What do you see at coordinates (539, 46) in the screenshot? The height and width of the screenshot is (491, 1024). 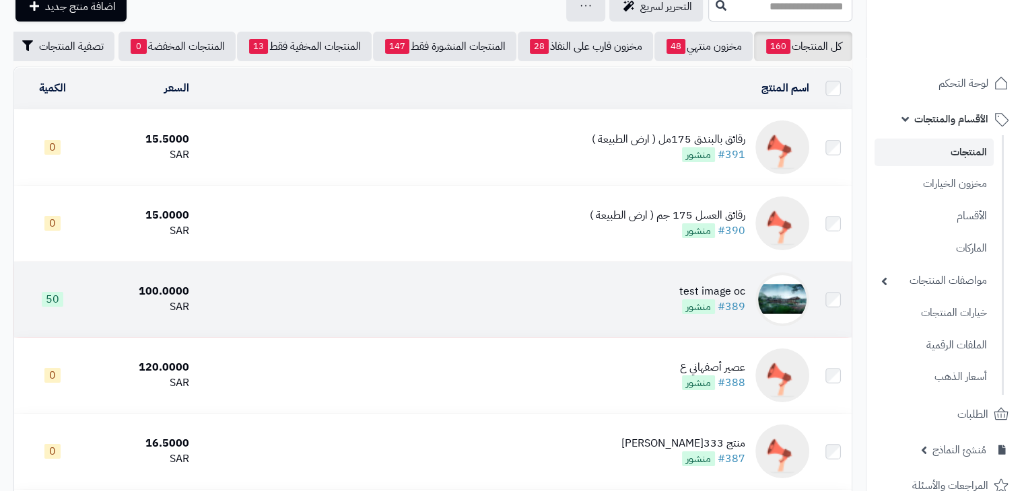 I see `span: 28` at bounding box center [539, 46].